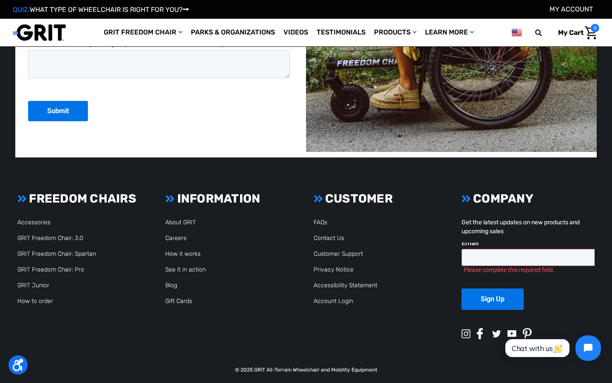  I want to click on span: 0, so click(595, 28).